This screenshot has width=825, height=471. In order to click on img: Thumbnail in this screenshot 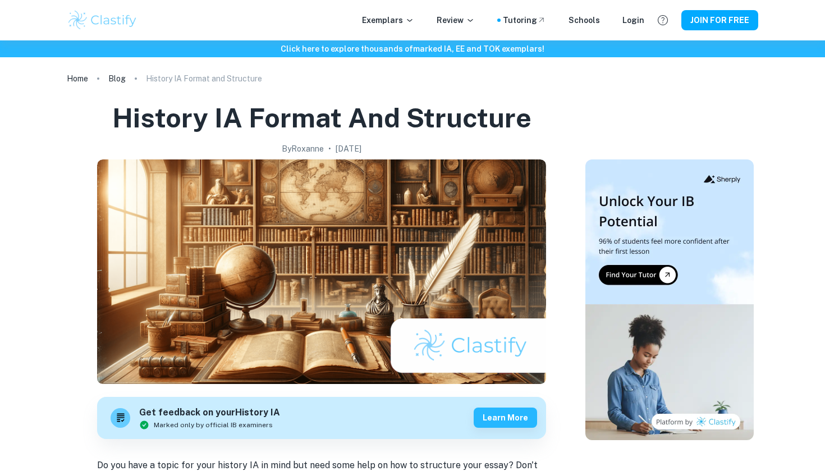, I will do `click(670, 300)`.